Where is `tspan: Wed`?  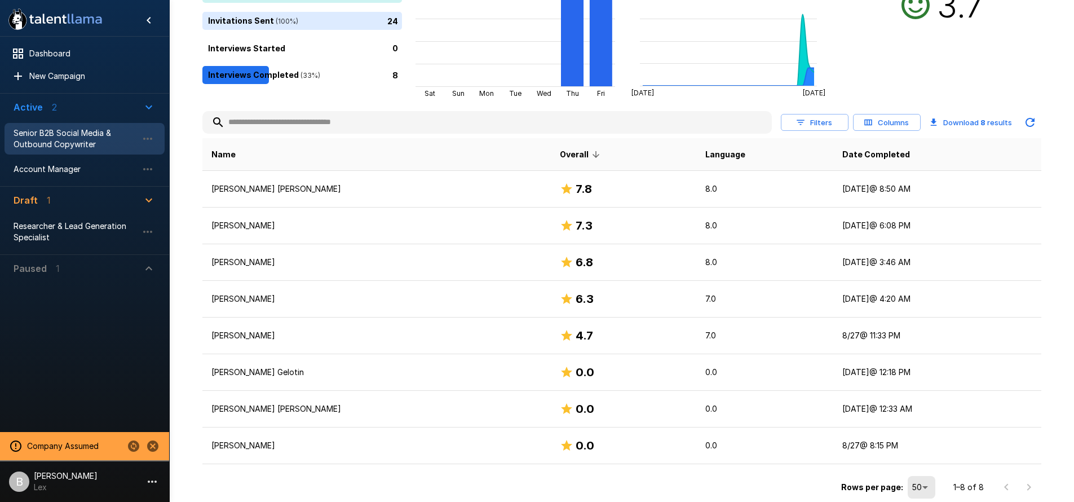
tspan: Wed is located at coordinates (543, 93).